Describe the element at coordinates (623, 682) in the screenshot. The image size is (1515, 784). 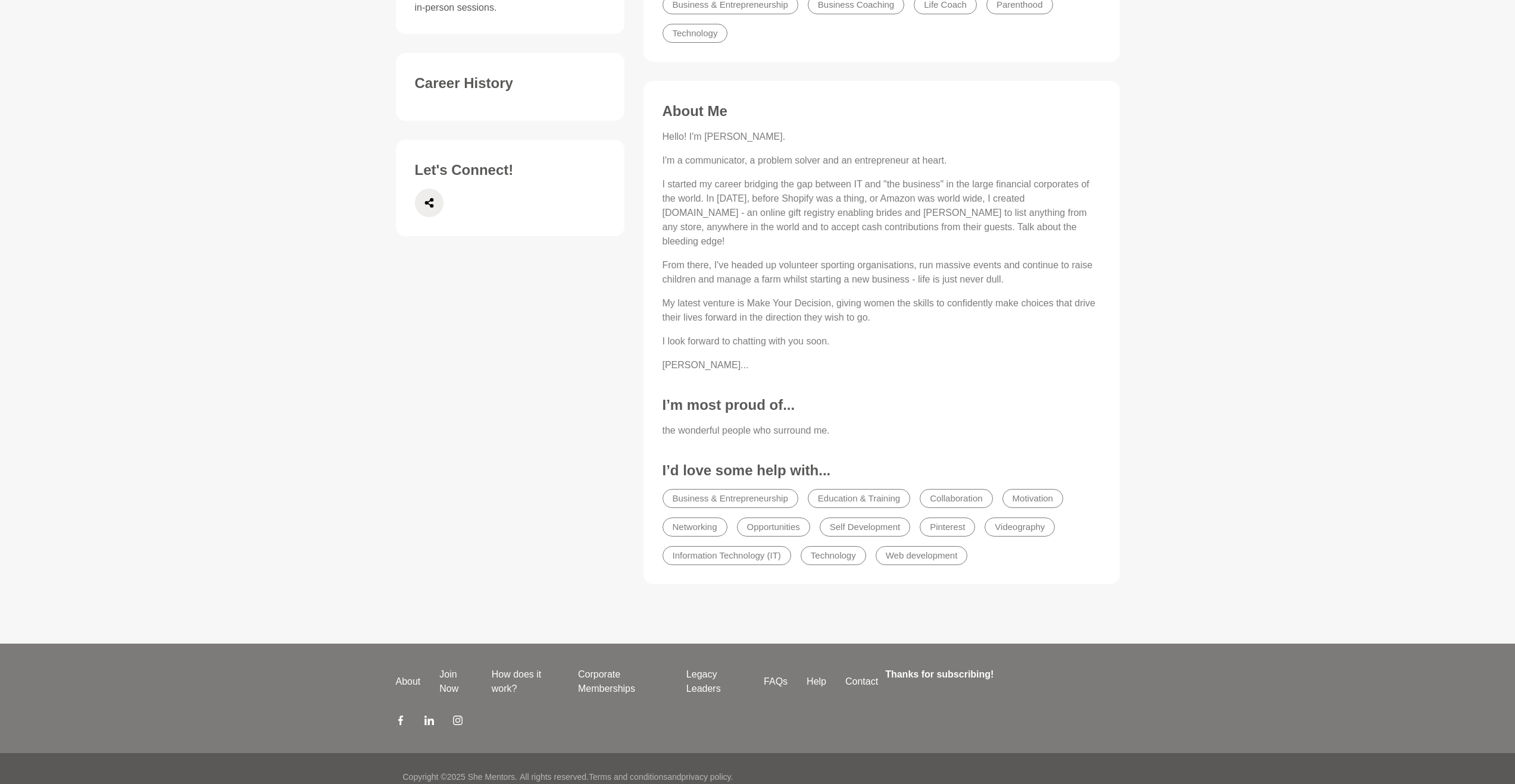
I see `a: Corporate Memberships` at that location.